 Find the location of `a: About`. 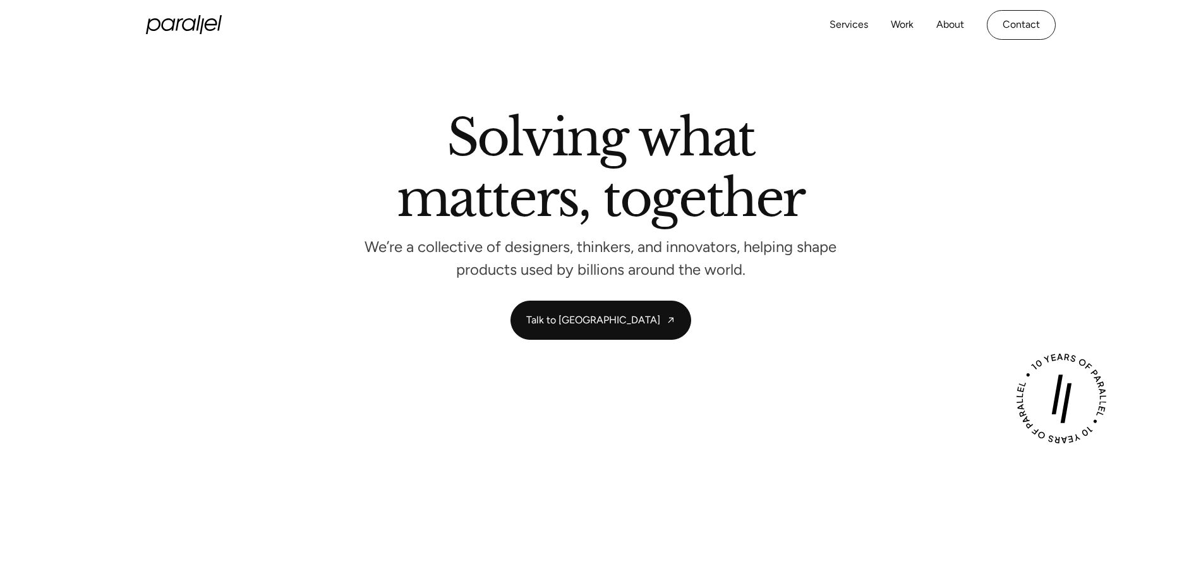

a: About is located at coordinates (950, 25).